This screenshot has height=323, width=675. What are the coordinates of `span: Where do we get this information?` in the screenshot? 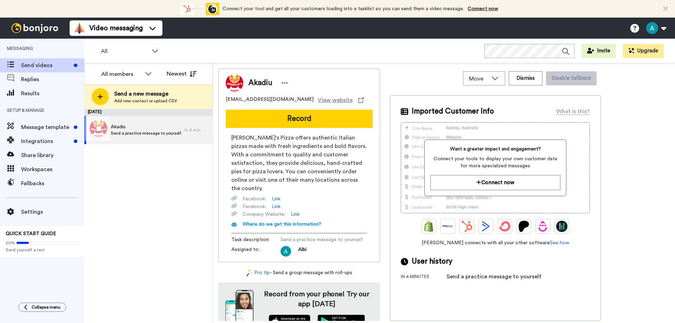 It's located at (282, 224).